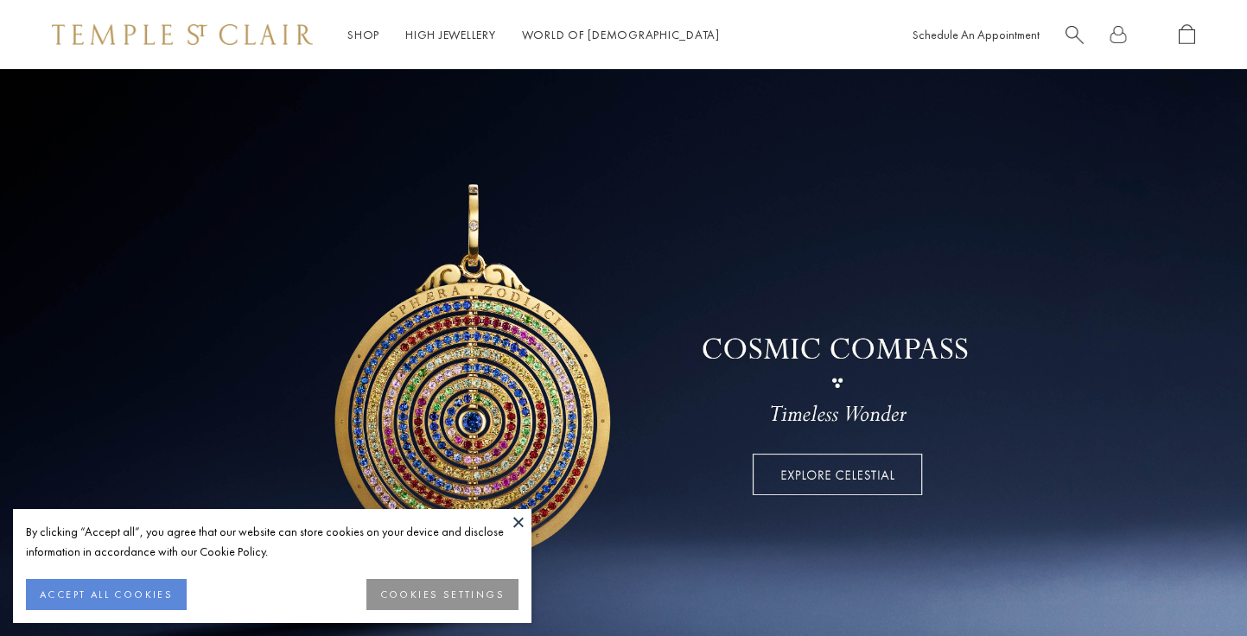  Describe the element at coordinates (1074, 35) in the screenshot. I see `a: Search` at that location.